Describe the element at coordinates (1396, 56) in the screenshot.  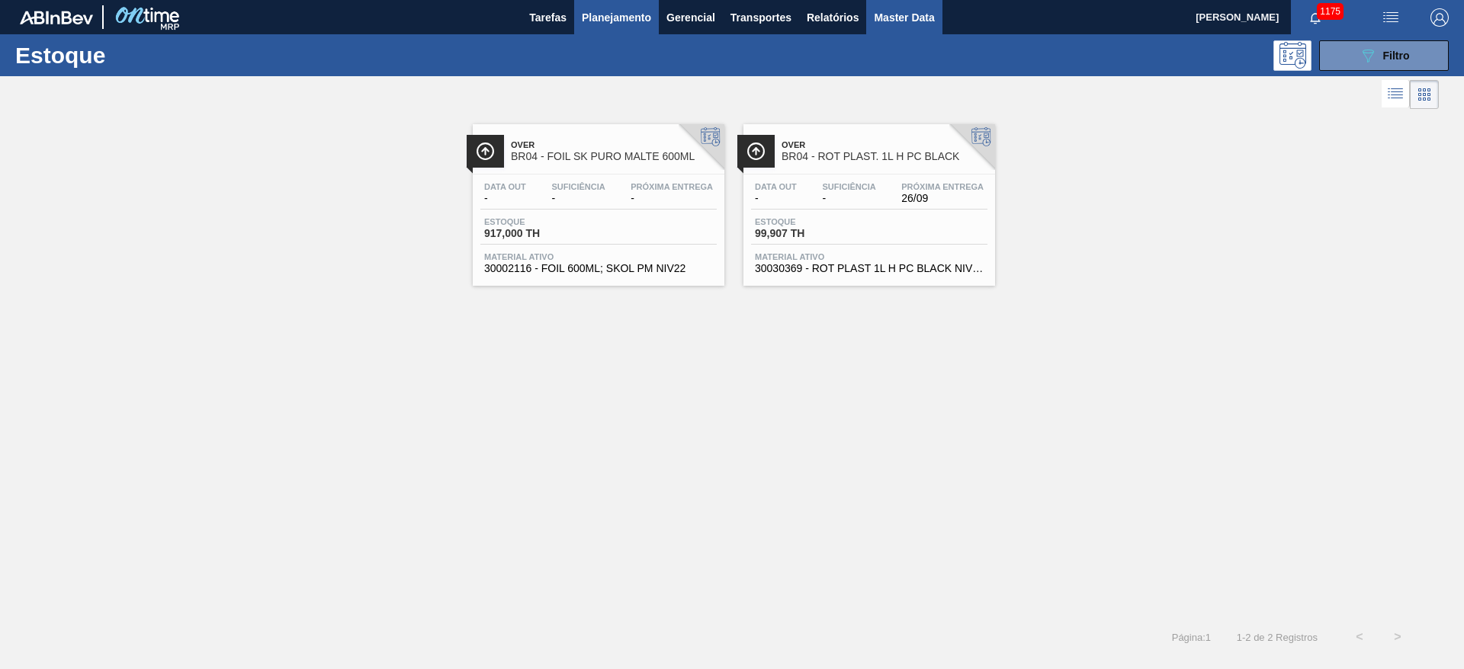
I see `span: Filtro` at that location.